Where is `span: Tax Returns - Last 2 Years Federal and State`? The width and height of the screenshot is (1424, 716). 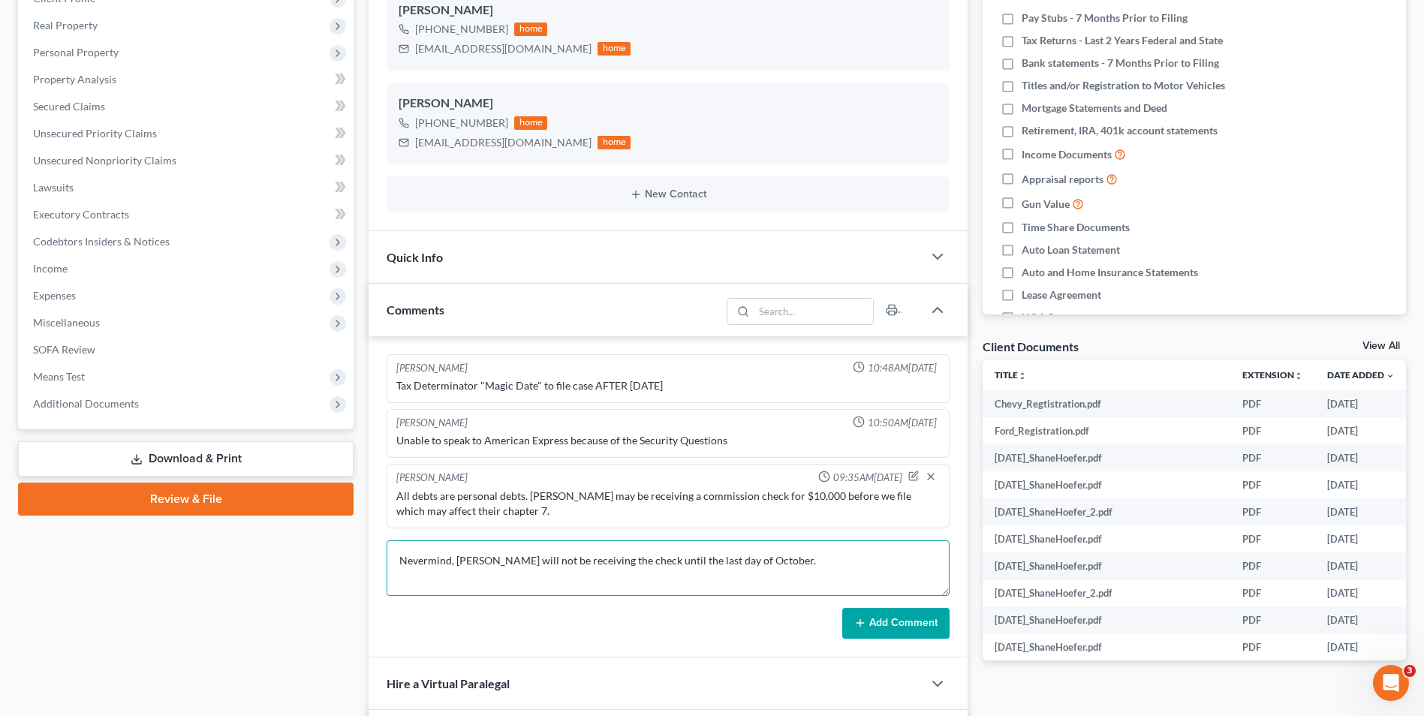 span: Tax Returns - Last 2 Years Federal and State is located at coordinates (1122, 41).